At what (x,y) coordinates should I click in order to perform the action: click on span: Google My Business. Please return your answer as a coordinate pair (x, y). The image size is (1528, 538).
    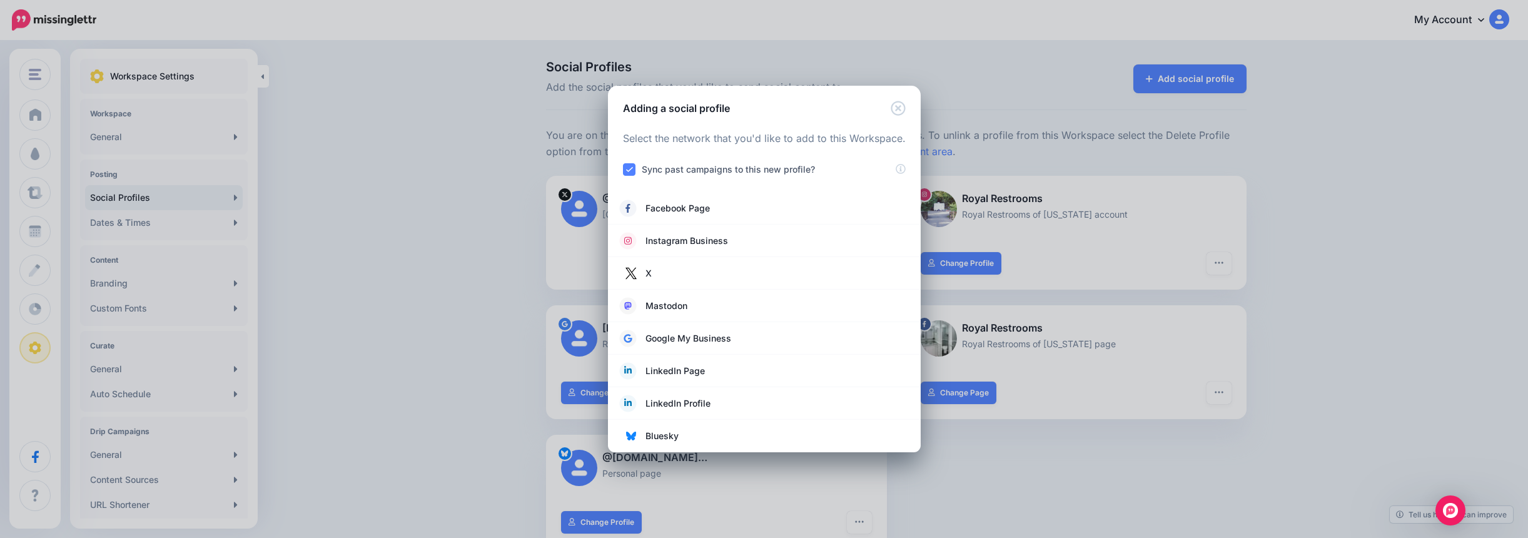
    Looking at the image, I should click on (688, 338).